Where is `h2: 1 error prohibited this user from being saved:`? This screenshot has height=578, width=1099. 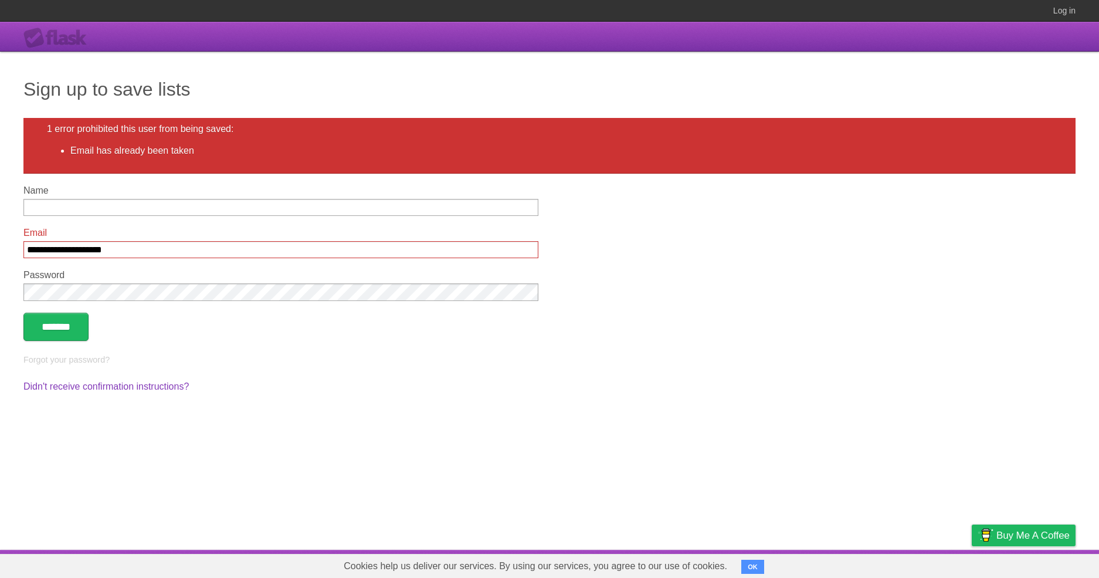 h2: 1 error prohibited this user from being saved: is located at coordinates (550, 129).